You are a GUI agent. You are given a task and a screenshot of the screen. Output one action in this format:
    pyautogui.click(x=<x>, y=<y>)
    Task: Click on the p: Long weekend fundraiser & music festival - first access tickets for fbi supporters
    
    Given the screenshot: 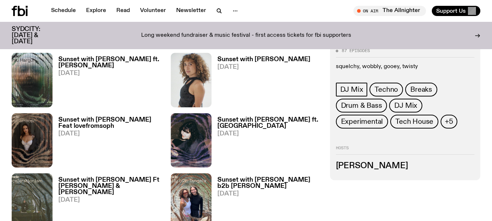 What is the action you would take?
    pyautogui.click(x=246, y=36)
    